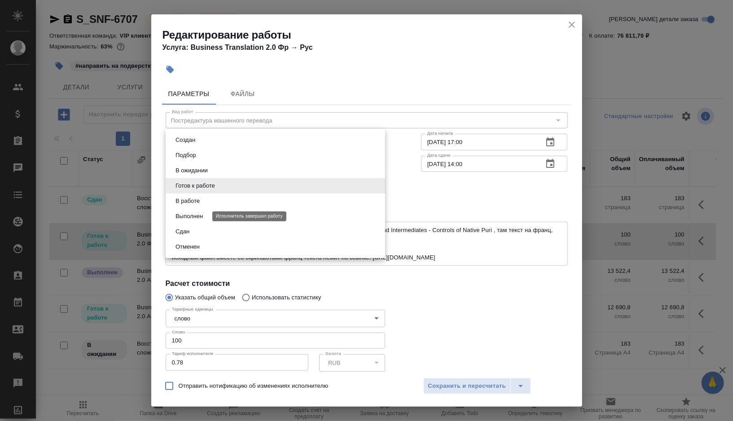 The image size is (733, 421). I want to click on button: В работе, so click(188, 201).